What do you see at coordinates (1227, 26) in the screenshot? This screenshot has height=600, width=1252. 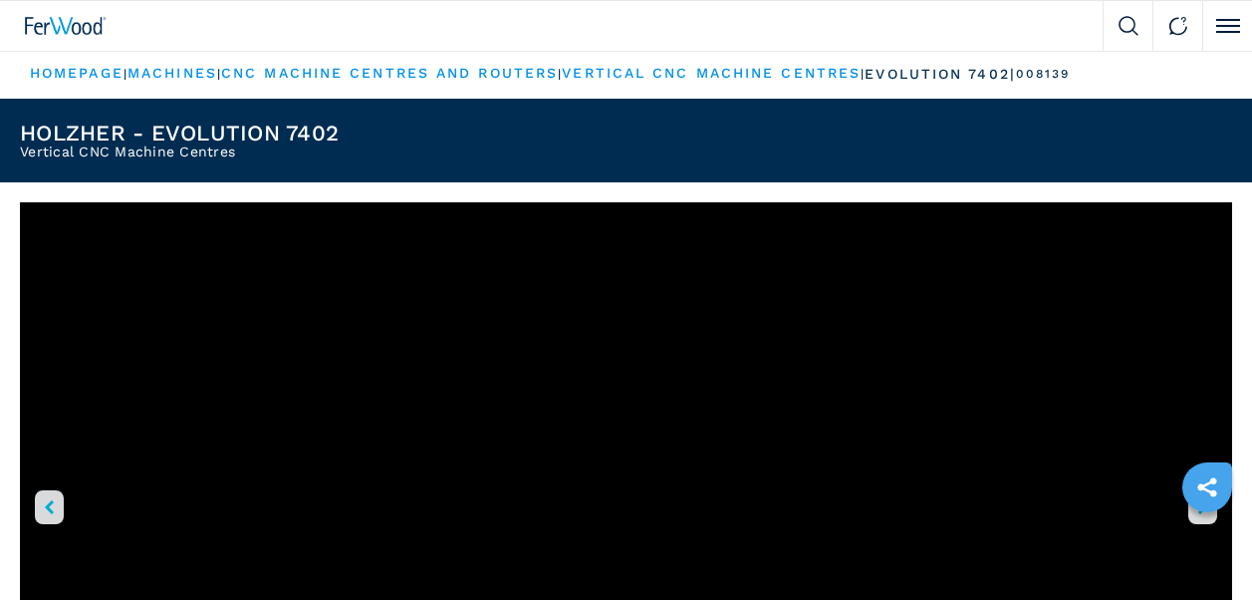 I see `button: Click to toggle menu` at bounding box center [1227, 26].